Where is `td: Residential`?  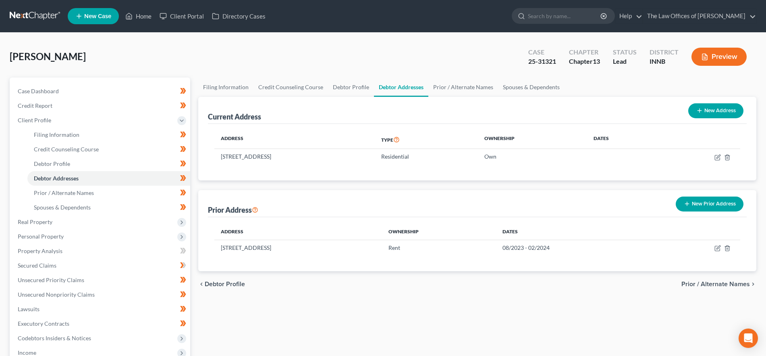
td: Residential is located at coordinates (427, 156).